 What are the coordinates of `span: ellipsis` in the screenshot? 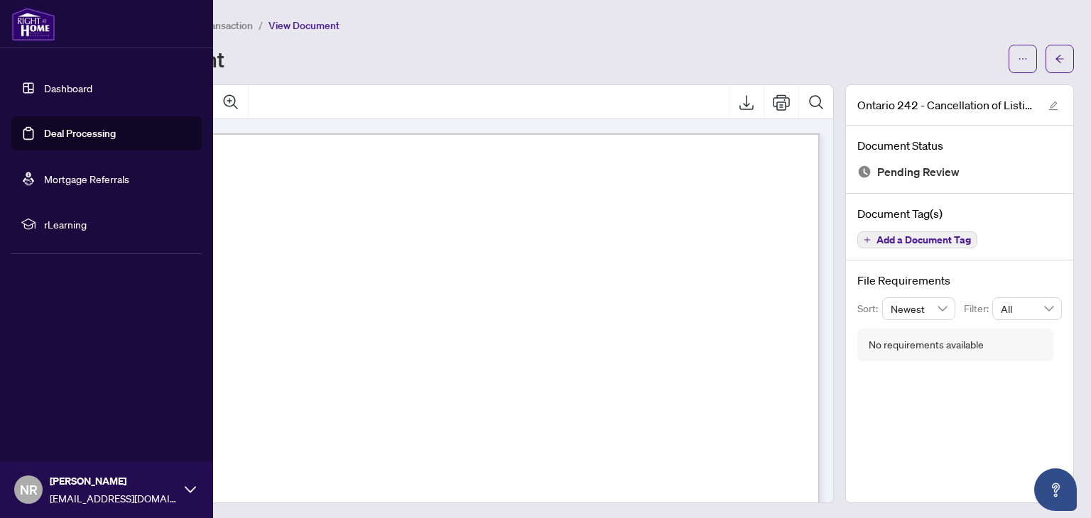 It's located at (1023, 59).